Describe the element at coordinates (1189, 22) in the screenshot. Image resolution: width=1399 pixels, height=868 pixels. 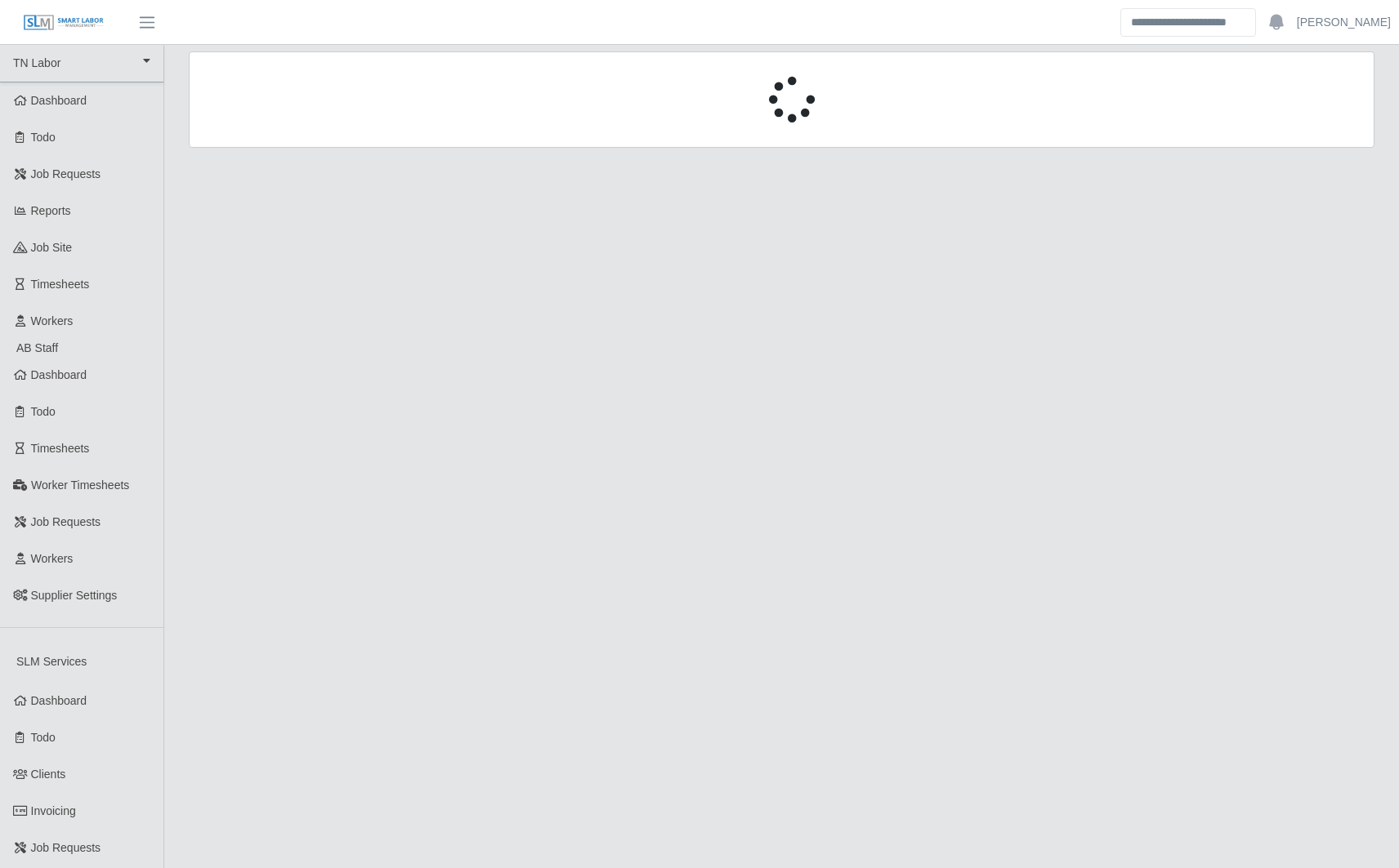
I see `input: Search` at that location.